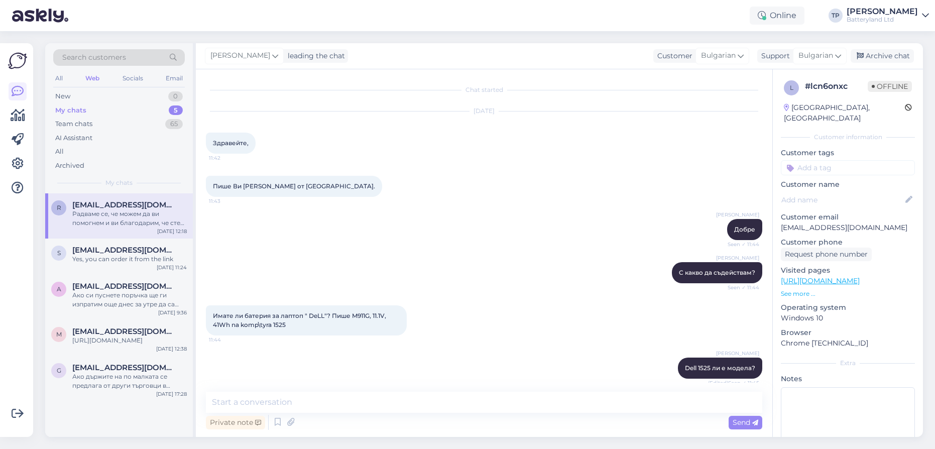  I want to click on div: Team chats, so click(74, 124).